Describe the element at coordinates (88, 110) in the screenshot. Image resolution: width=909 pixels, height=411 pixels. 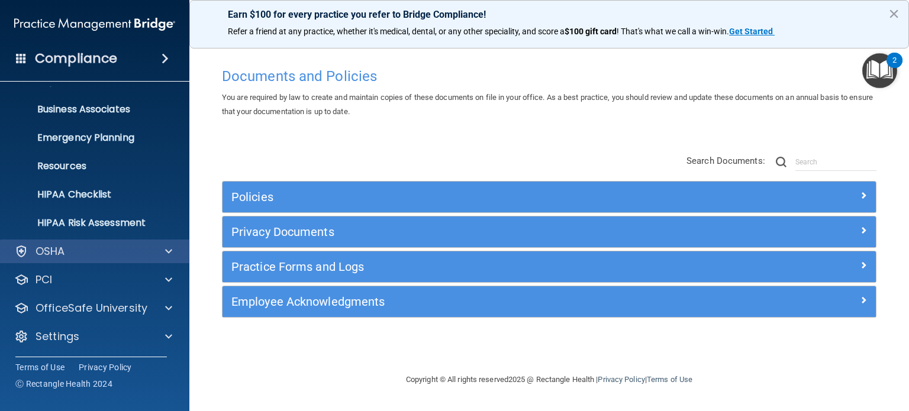
I see `p: Business Associates` at that location.